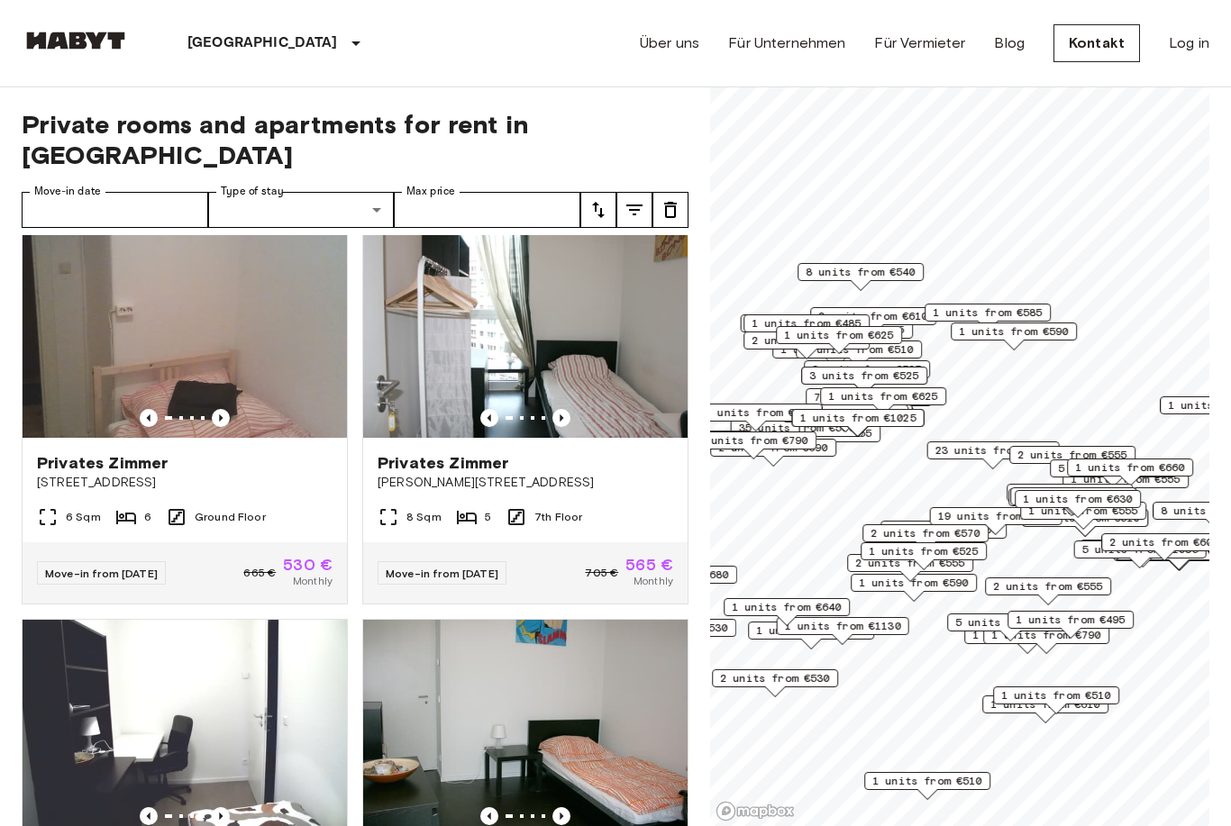  Describe the element at coordinates (753, 441) in the screenshot. I see `span: 1 units from €790` at that location.